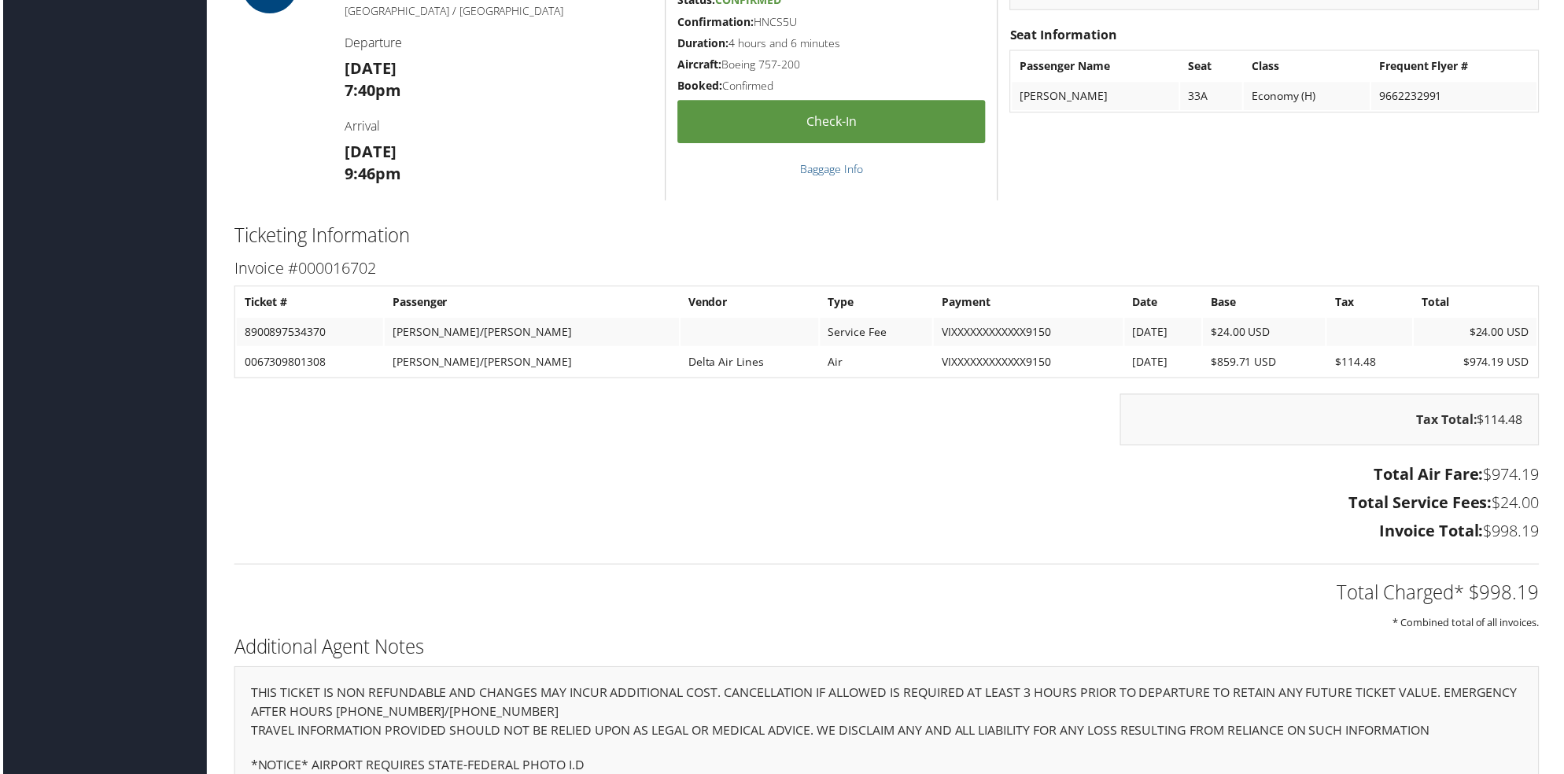  What do you see at coordinates (1213, 97) in the screenshot?
I see `td: 33A` at bounding box center [1213, 97].